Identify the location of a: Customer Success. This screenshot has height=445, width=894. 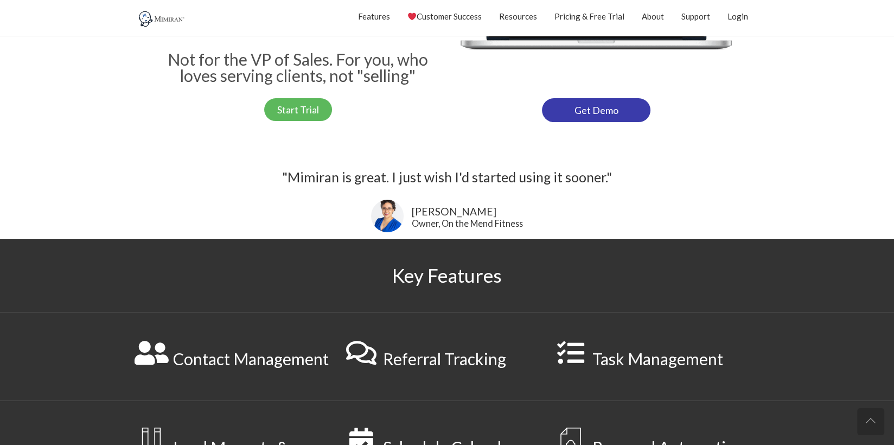
(444, 16).